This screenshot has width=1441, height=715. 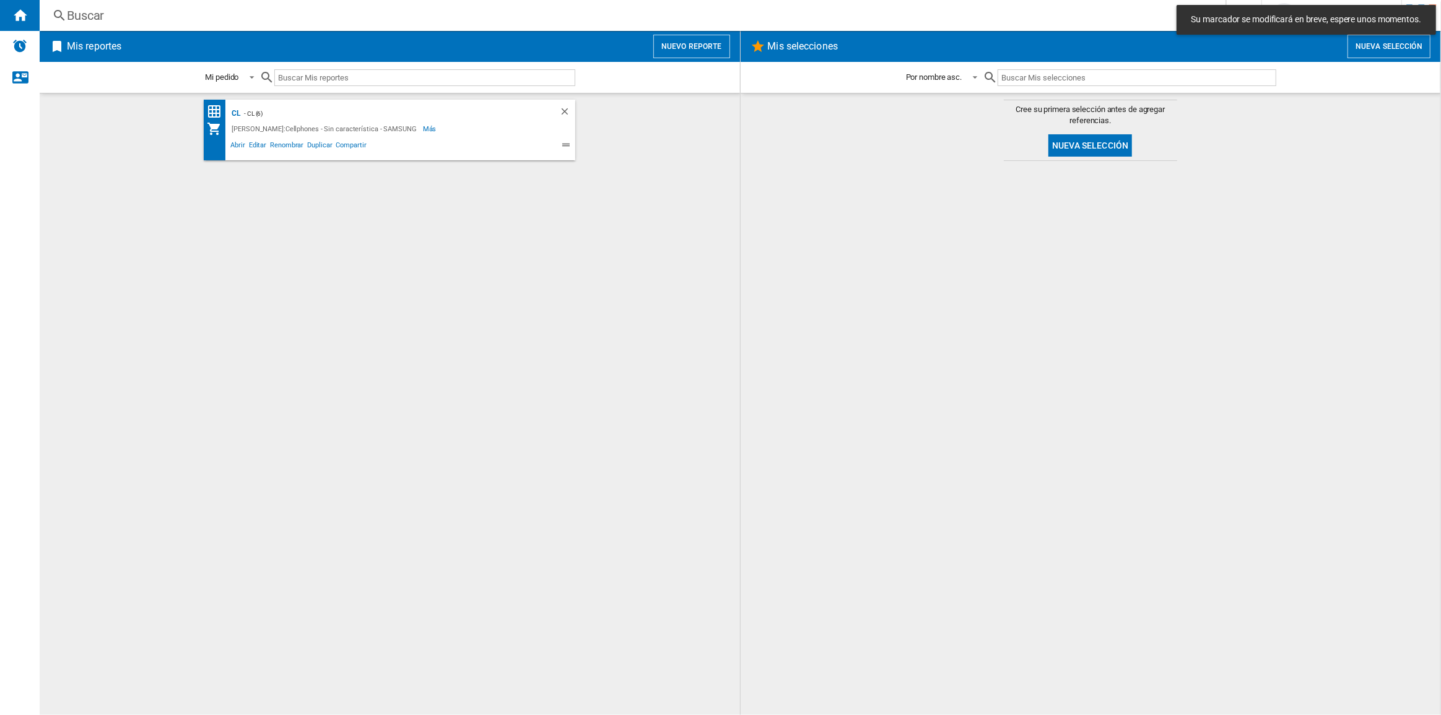 What do you see at coordinates (238, 147) in the screenshot?
I see `span: Abrir` at bounding box center [238, 147].